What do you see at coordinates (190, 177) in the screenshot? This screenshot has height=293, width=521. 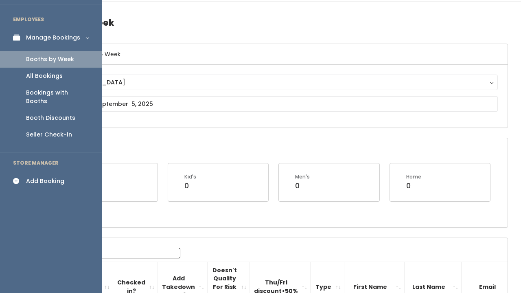 I see `div: Kid's` at bounding box center [190, 177].